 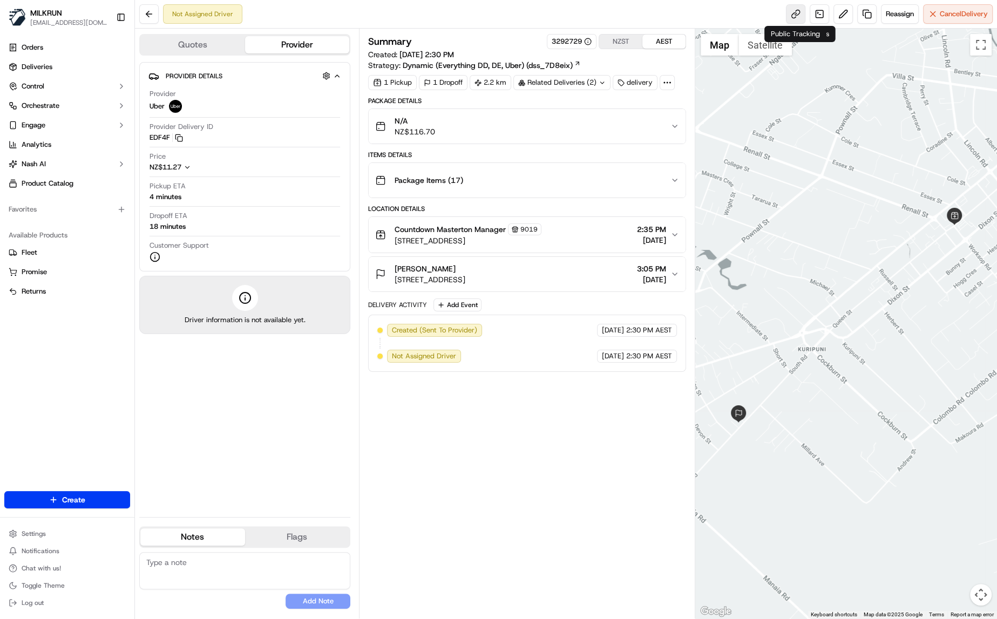 What do you see at coordinates (17, 17) in the screenshot?
I see `img: MILKRUN` at bounding box center [17, 17].